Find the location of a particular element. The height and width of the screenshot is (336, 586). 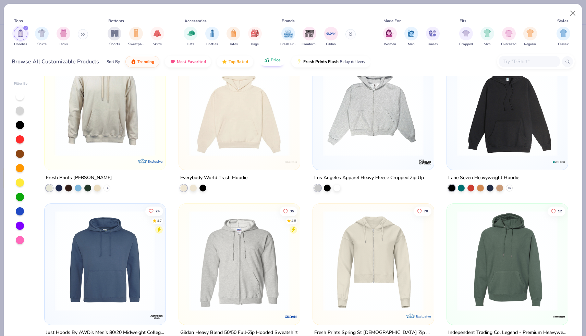

div: Accessories is located at coordinates (195, 21).